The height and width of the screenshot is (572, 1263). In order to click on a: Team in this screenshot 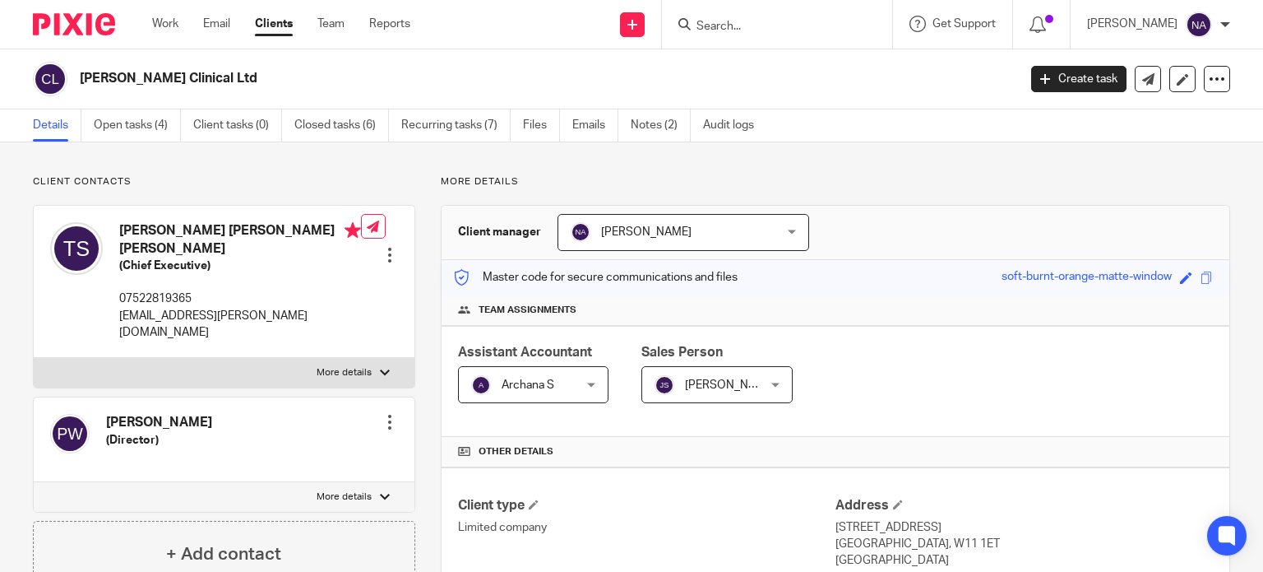, I will do `click(331, 24)`.